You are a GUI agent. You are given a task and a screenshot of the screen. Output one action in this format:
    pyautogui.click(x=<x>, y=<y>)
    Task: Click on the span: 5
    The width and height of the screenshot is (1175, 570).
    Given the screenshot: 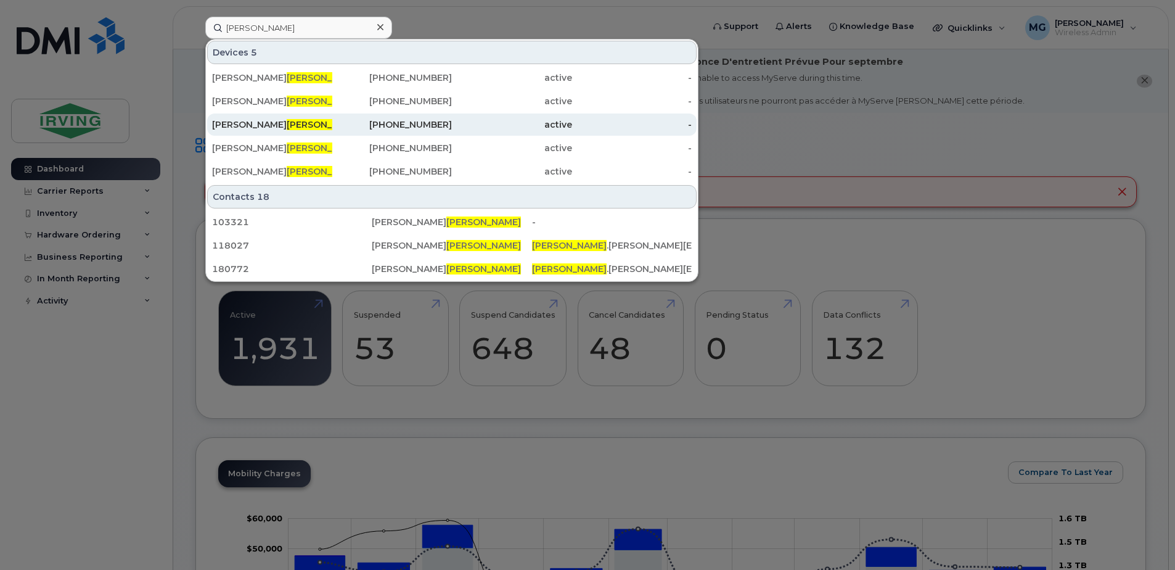 What is the action you would take?
    pyautogui.click(x=254, y=52)
    